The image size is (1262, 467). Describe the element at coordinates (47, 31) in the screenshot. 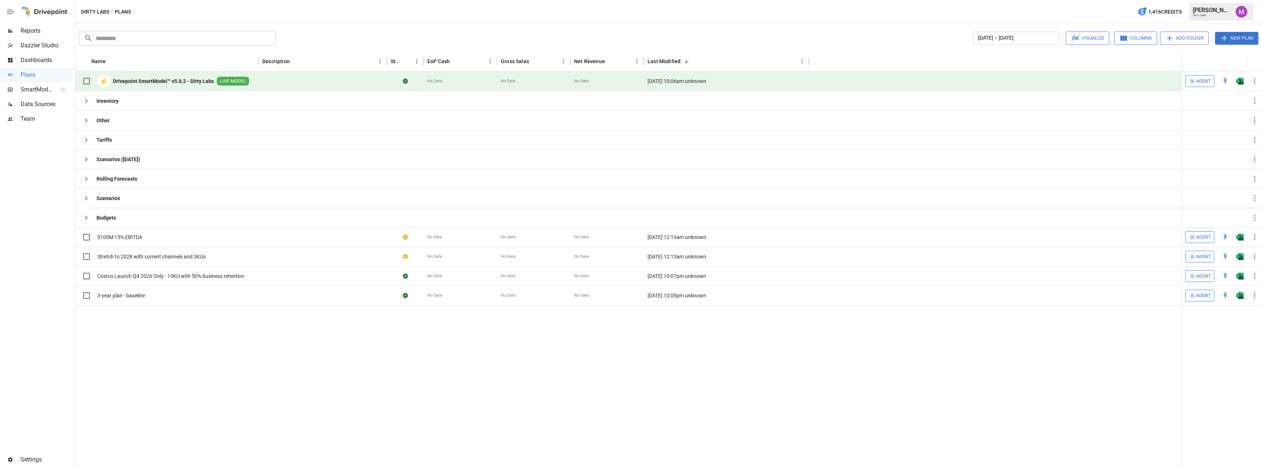

I see `span: Reports` at that location.